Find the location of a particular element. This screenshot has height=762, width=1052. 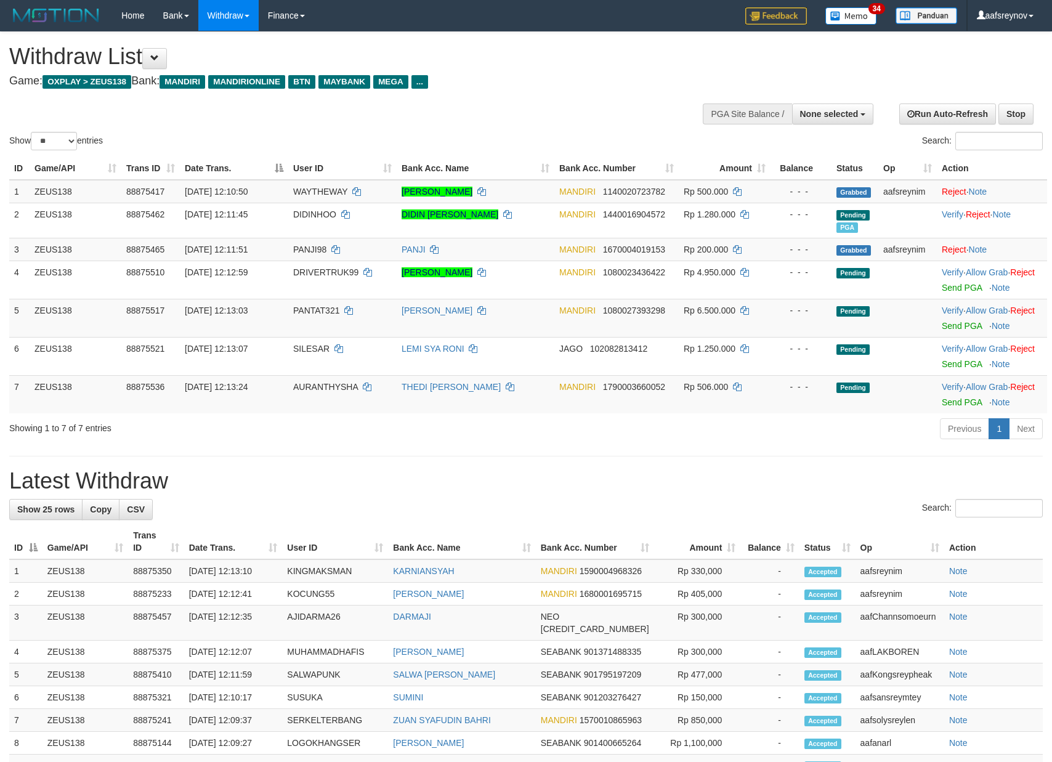

select: Showentries is located at coordinates (54, 141).